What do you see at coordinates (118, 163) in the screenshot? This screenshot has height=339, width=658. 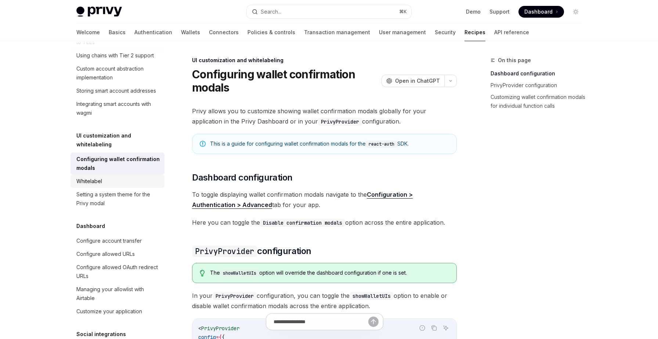 I see `div: Configuring wallet confirmation modals` at bounding box center [118, 163].